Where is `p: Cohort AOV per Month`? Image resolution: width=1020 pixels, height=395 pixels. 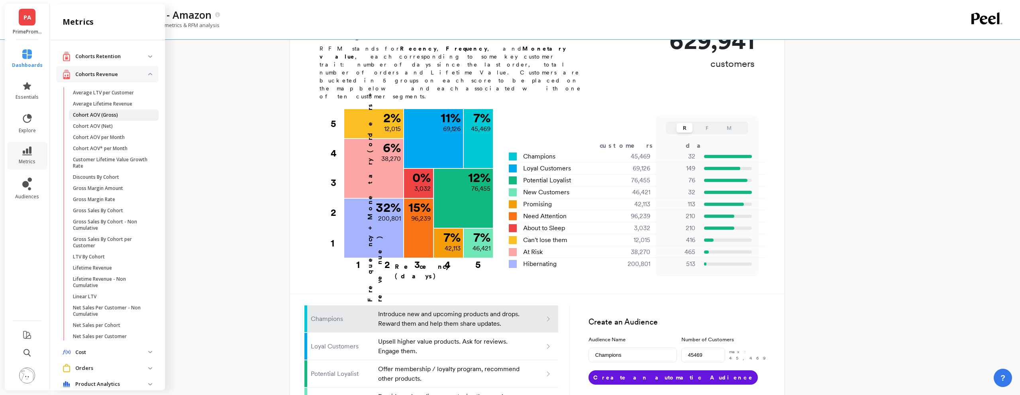
p: Cohort AOV per Month is located at coordinates (99, 137).